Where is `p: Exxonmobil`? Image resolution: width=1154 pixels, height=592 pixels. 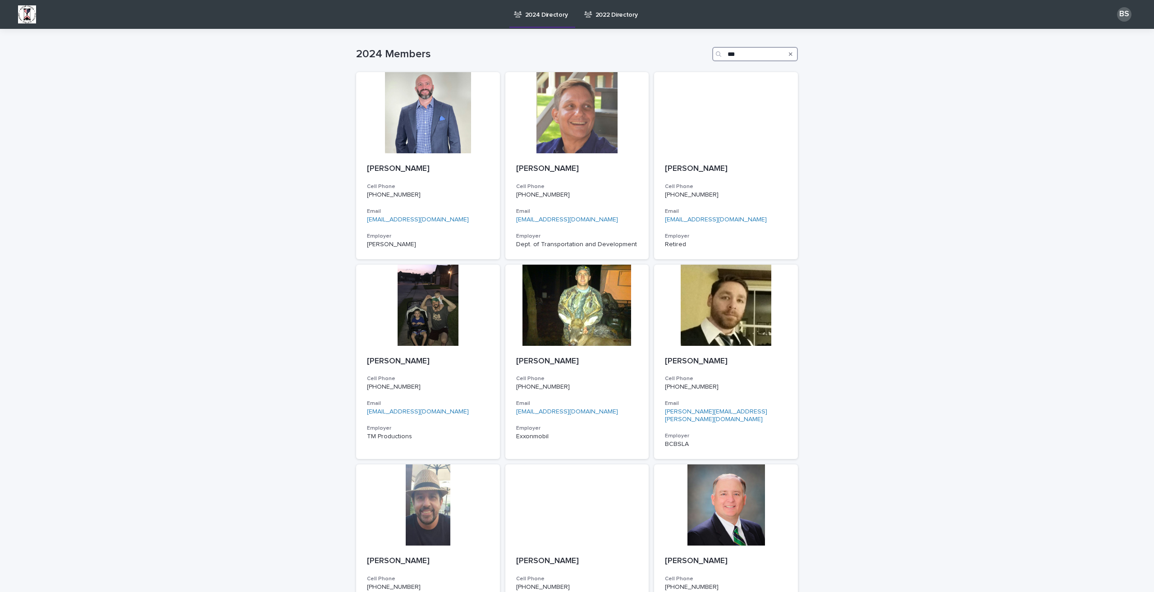
p: Exxonmobil is located at coordinates (577, 436).